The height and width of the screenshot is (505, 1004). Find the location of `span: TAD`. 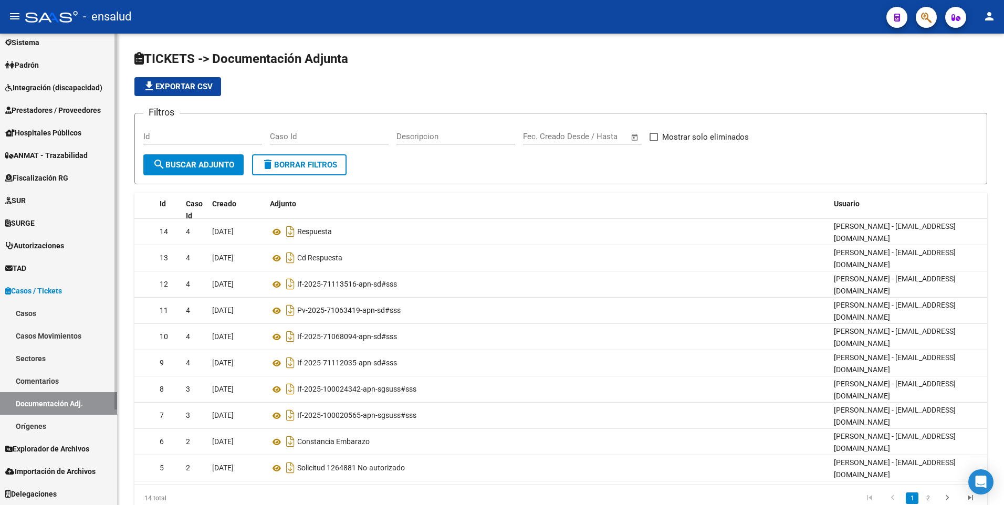

span: TAD is located at coordinates (16, 268).